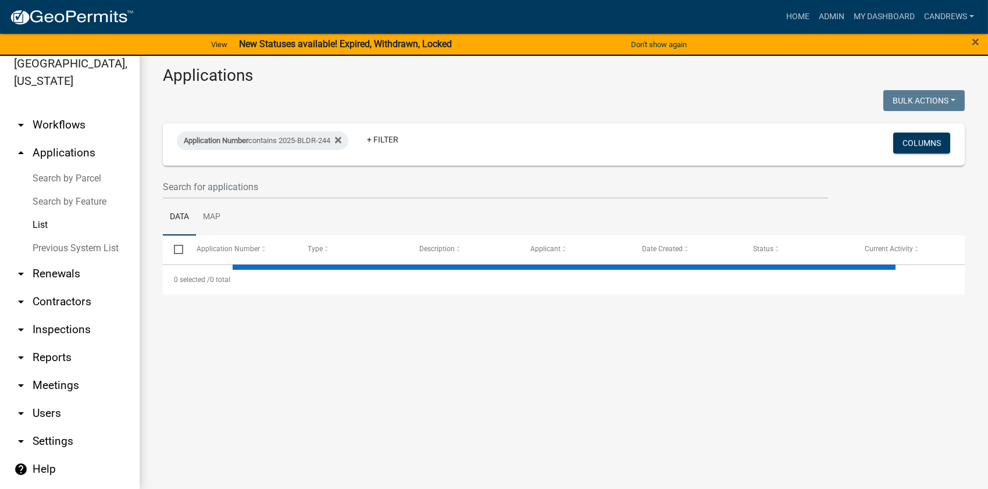 The width and height of the screenshot is (988, 489). What do you see at coordinates (659, 44) in the screenshot?
I see `button: Don't show again` at bounding box center [659, 44].